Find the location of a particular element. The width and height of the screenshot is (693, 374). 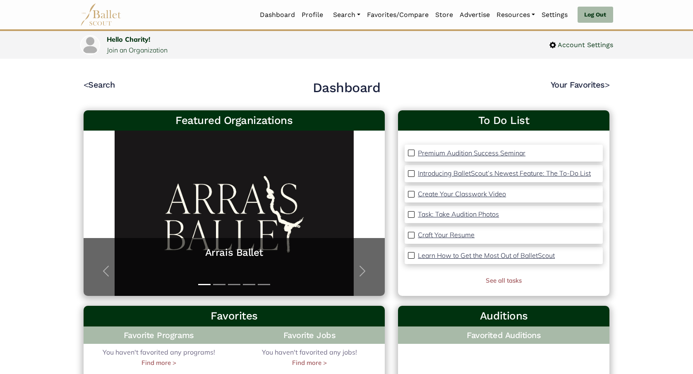

button: Slide 5 is located at coordinates (264, 285).